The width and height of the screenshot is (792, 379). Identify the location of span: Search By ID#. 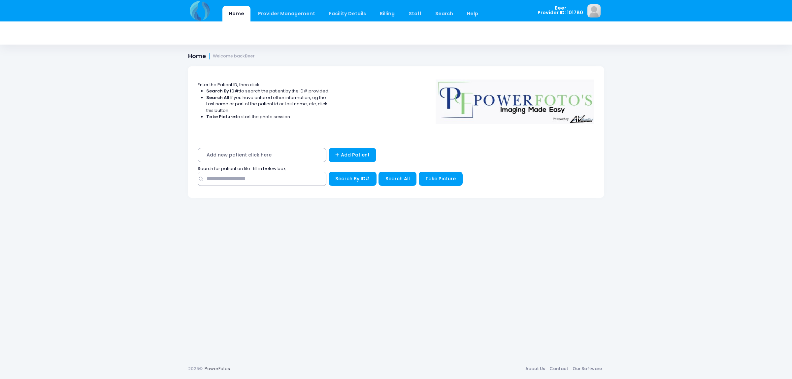
(352, 179).